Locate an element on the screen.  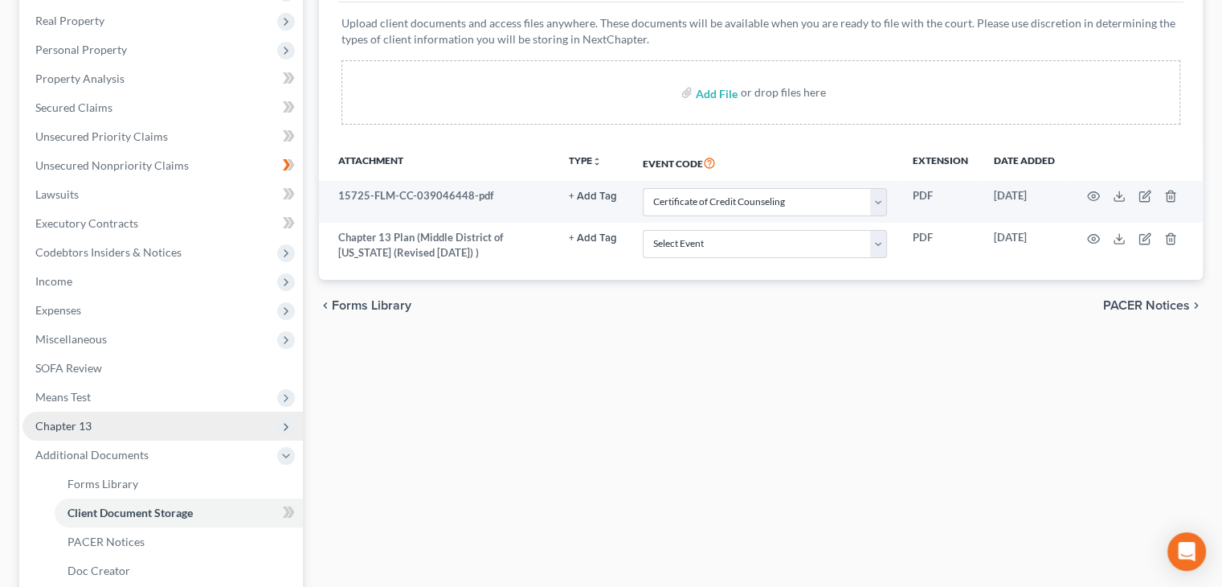
span: Miscellaneous is located at coordinates (71, 338).